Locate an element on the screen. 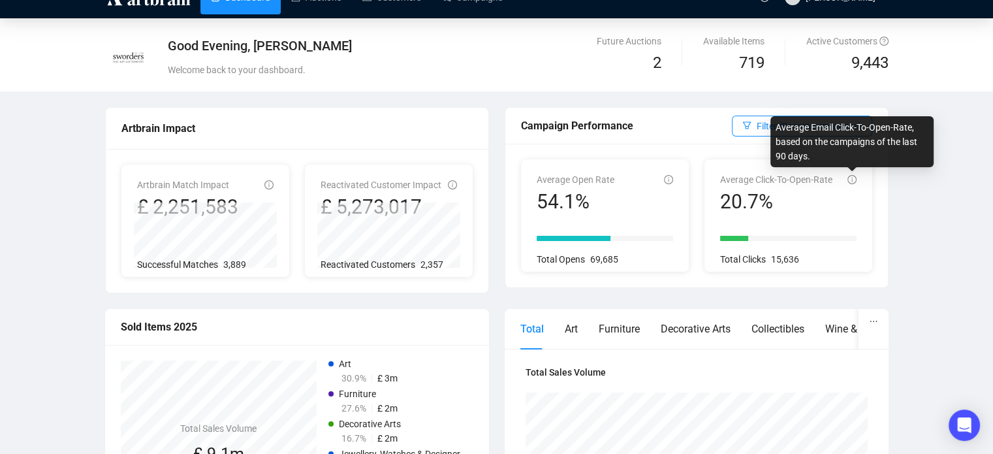 The width and height of the screenshot is (993, 454). span: 2,357 is located at coordinates (432, 264).